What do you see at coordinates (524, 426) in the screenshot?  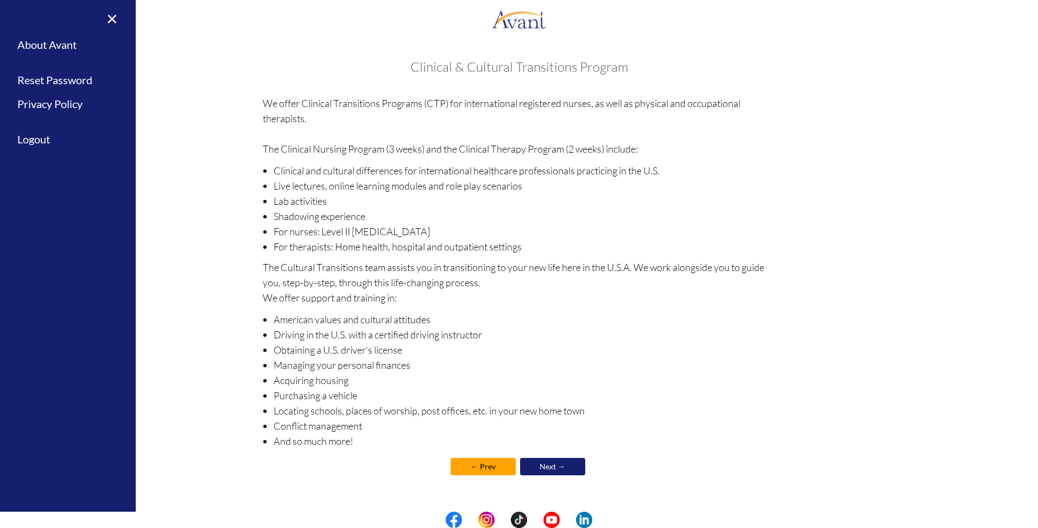 I see `li: Conflict management` at bounding box center [524, 426].